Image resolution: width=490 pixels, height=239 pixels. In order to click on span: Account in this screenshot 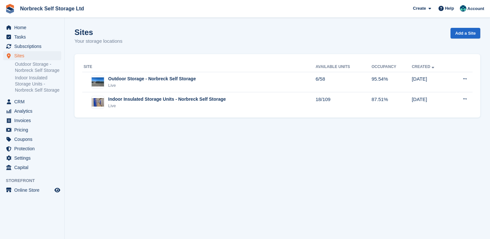, I will do `click(476, 9)`.